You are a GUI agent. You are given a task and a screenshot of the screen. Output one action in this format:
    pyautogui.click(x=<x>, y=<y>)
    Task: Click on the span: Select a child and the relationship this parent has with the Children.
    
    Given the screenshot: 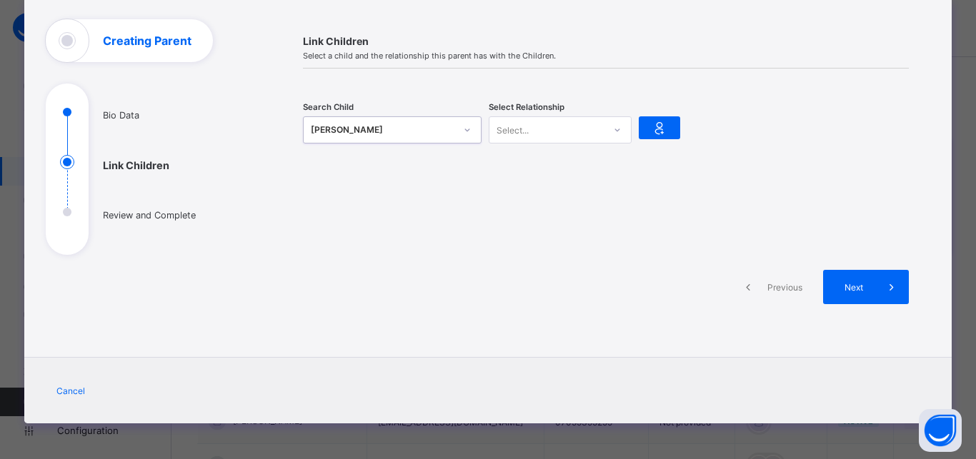 What is the action you would take?
    pyautogui.click(x=606, y=56)
    